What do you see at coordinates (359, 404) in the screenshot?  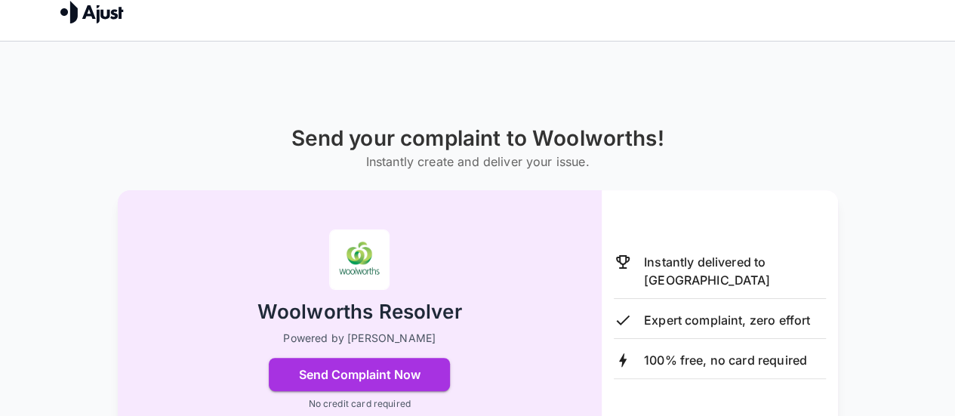 I see `p: No credit card required` at bounding box center [359, 404].